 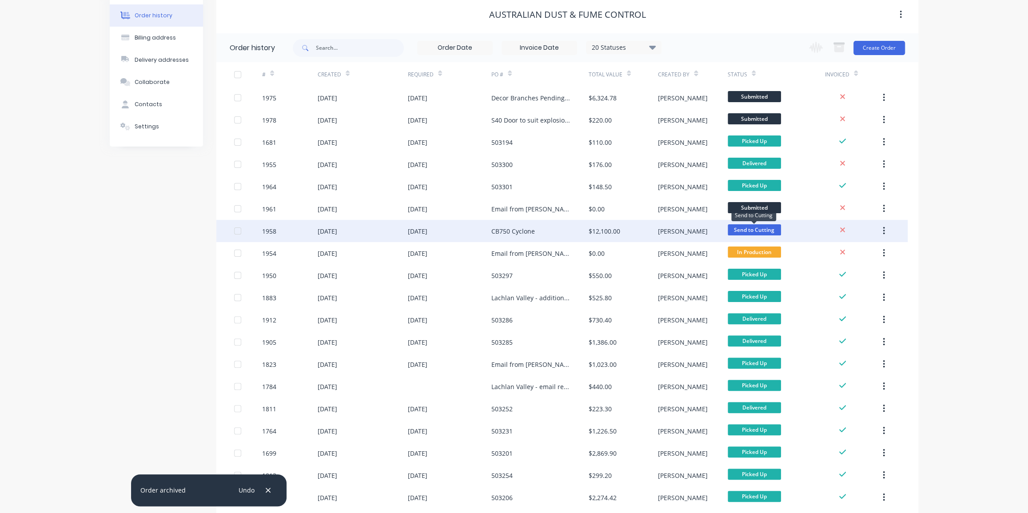 What do you see at coordinates (693, 74) in the screenshot?
I see `div: Created By` at bounding box center [693, 74].